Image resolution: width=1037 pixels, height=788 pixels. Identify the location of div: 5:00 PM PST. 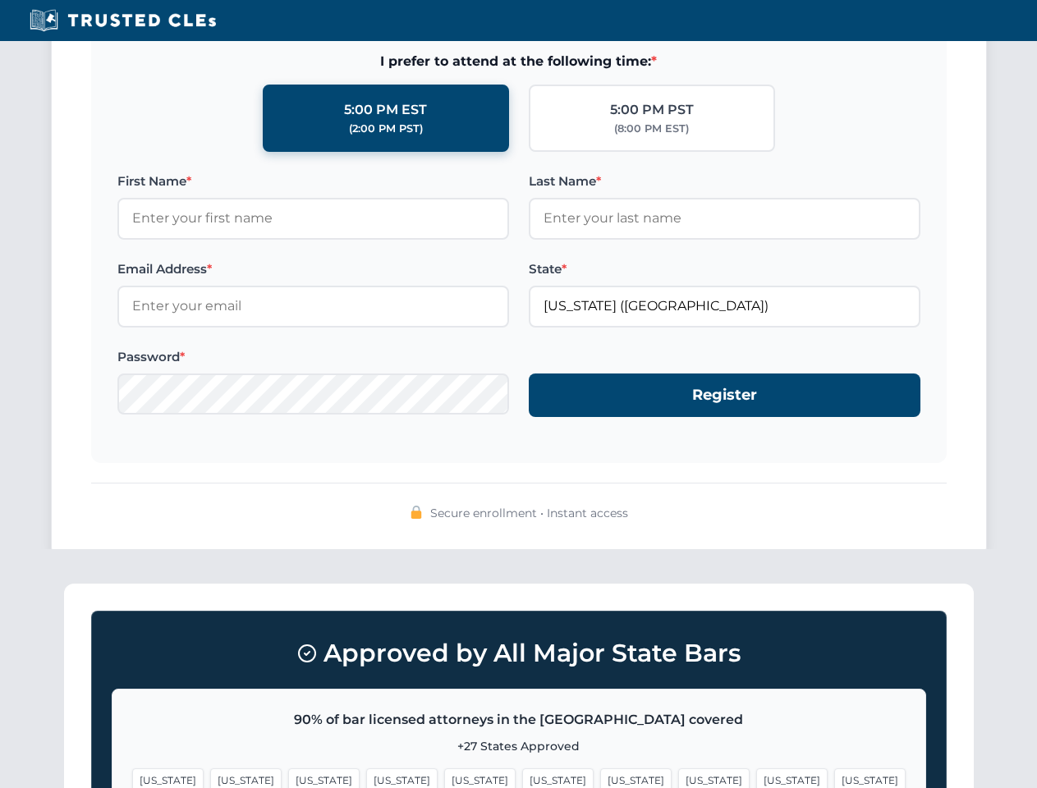
(652, 110).